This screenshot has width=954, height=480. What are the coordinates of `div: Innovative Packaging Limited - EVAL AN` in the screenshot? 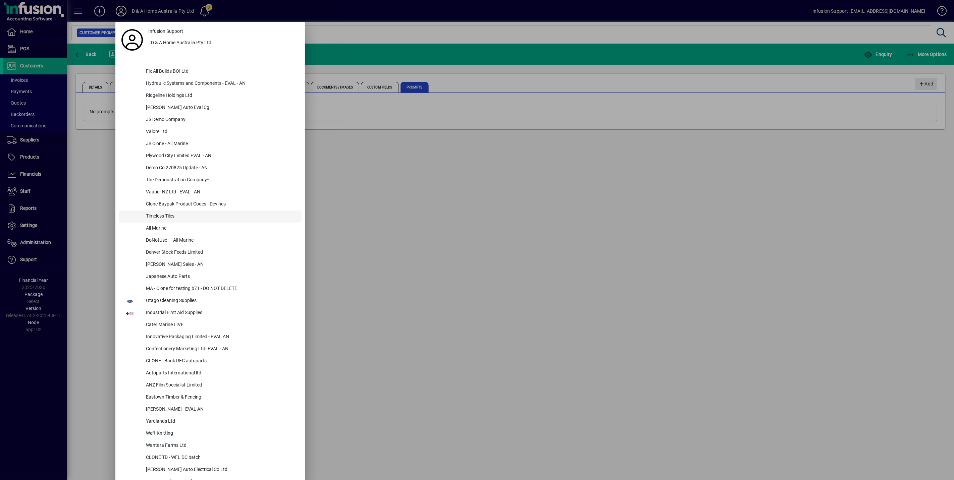 It's located at (221, 338).